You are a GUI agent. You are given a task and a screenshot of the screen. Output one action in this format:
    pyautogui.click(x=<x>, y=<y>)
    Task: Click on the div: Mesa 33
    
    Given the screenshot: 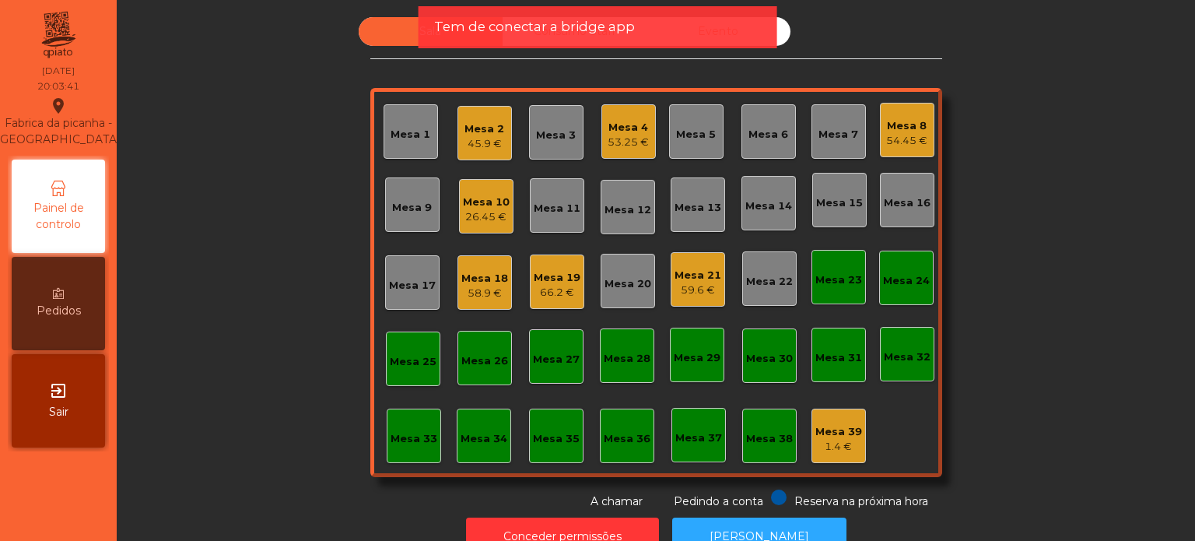 What is the action you would take?
    pyautogui.click(x=414, y=439)
    